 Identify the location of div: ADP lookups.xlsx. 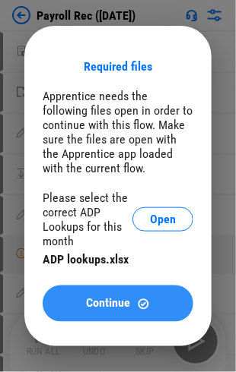
(118, 259).